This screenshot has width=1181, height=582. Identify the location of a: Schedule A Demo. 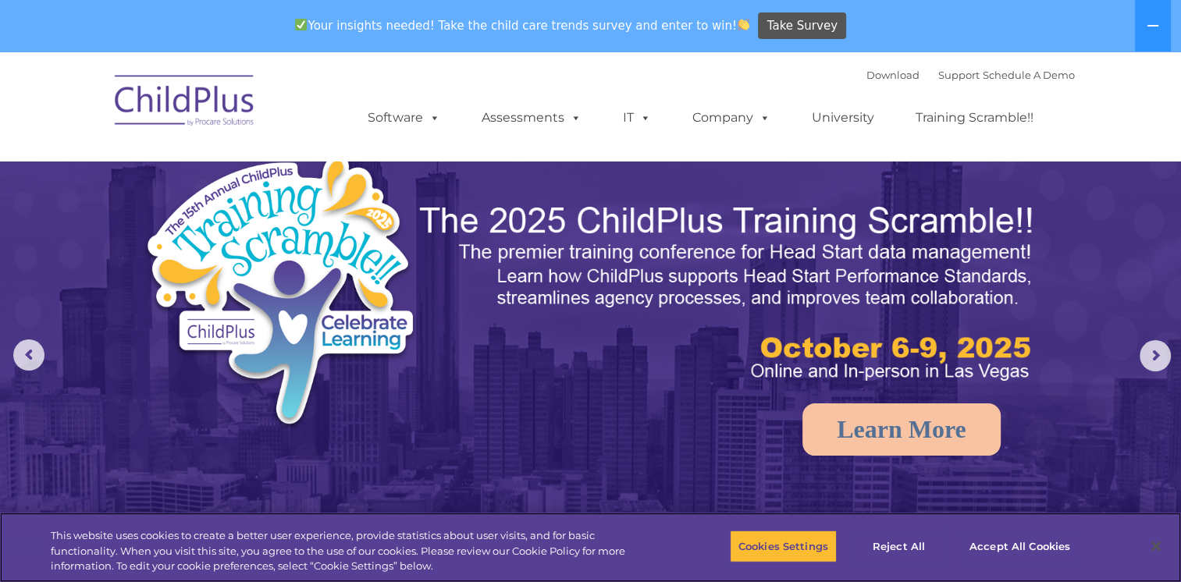
(1029, 75).